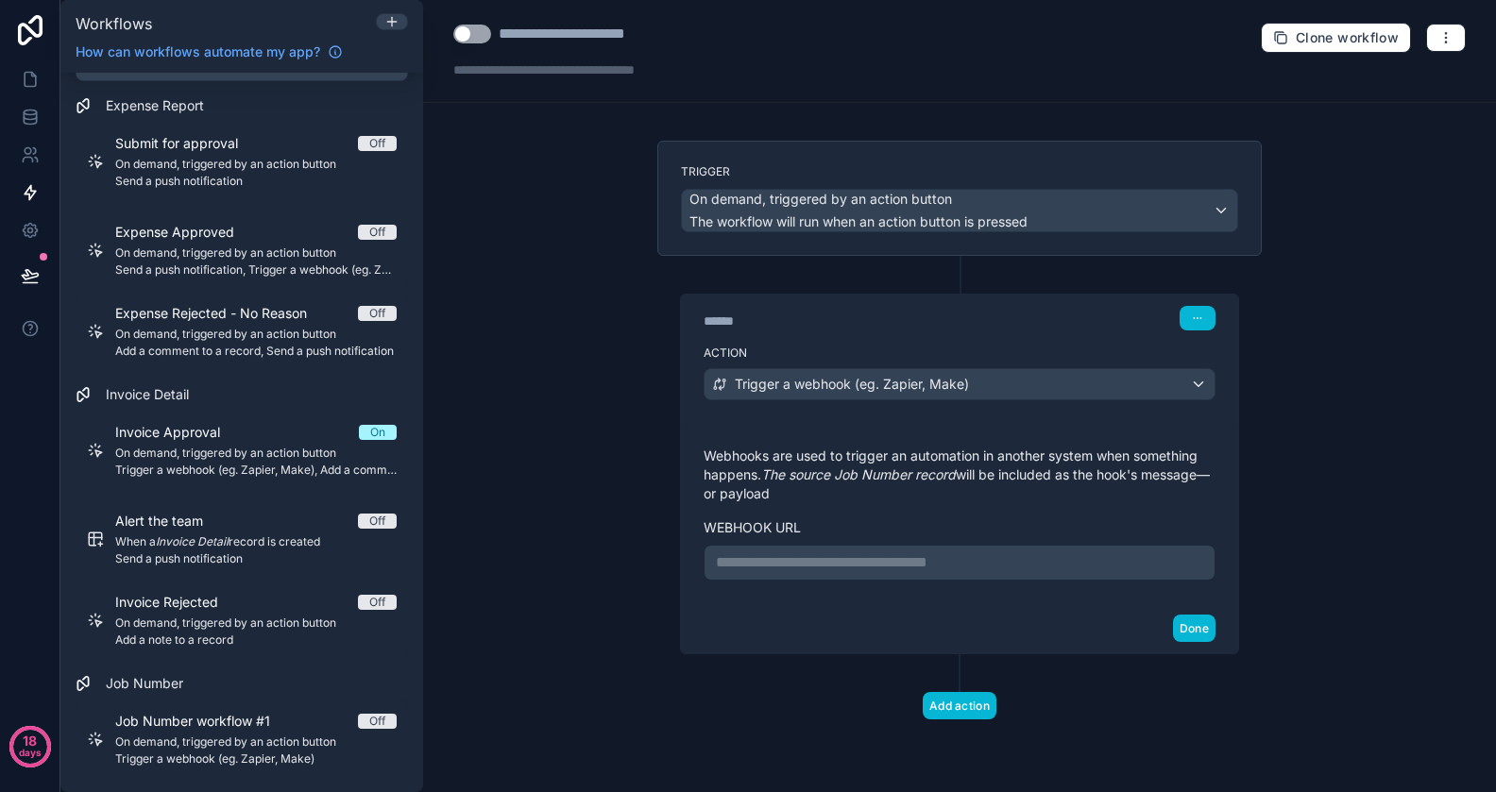 This screenshot has width=1496, height=792. What do you see at coordinates (30, 753) in the screenshot?
I see `p: days` at bounding box center [30, 753].